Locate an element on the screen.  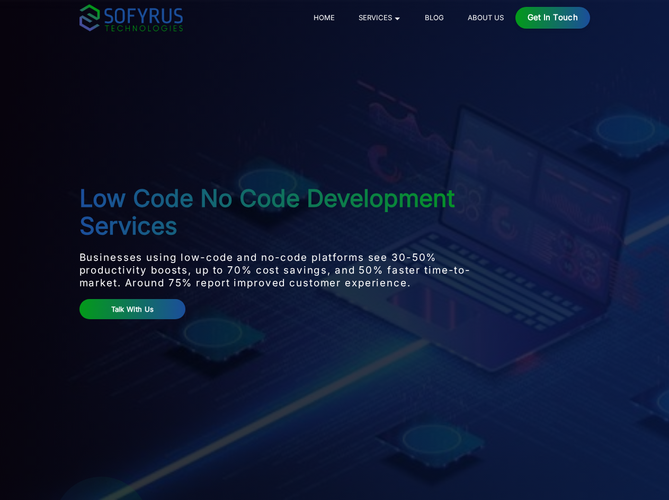
p: Businesses using low-code and no-code platforms see 30-50% productivity boosts, up to 70% cost sa... is located at coordinates (292, 270).